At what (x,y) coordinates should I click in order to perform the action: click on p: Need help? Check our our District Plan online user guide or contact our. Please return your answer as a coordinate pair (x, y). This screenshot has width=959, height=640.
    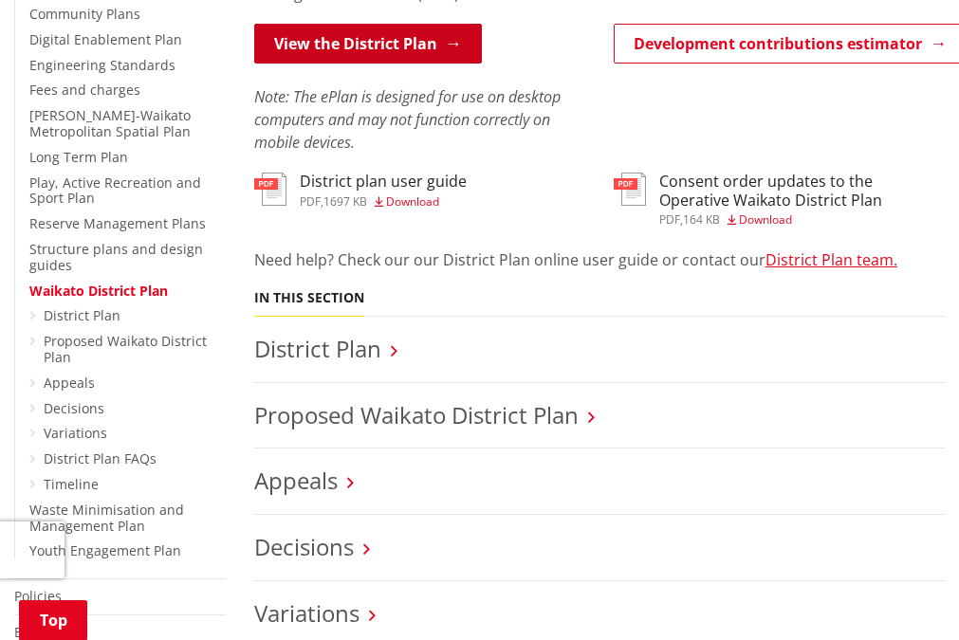
    Looking at the image, I should click on (599, 260).